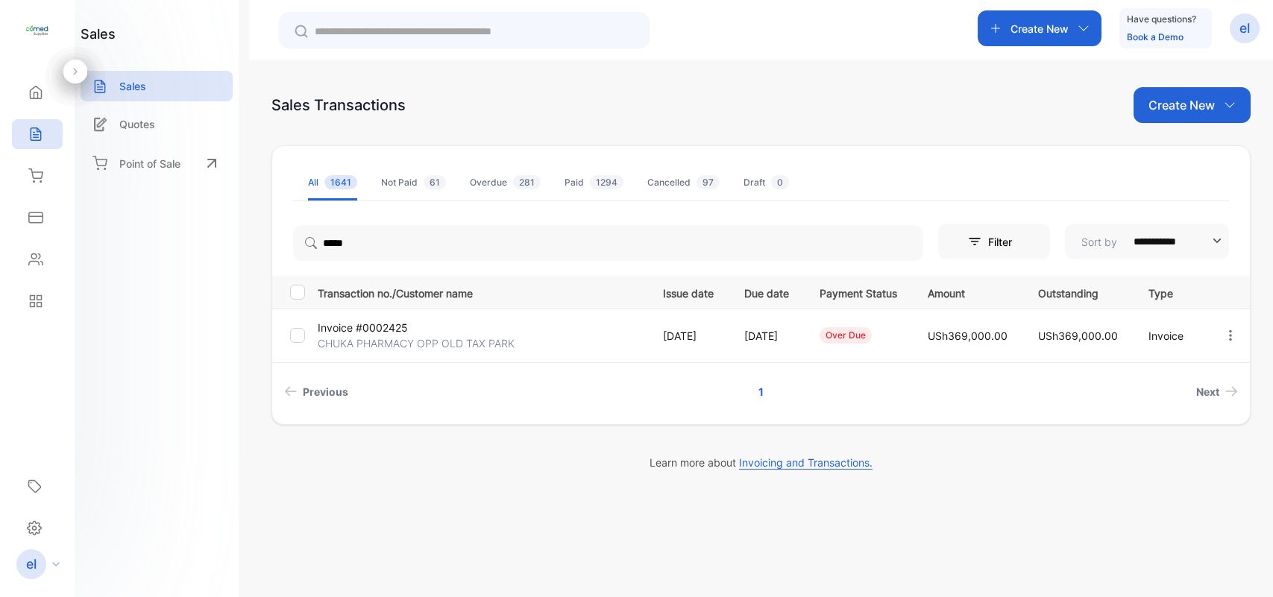  Describe the element at coordinates (316, 391) in the screenshot. I see `a: Previous page` at that location.